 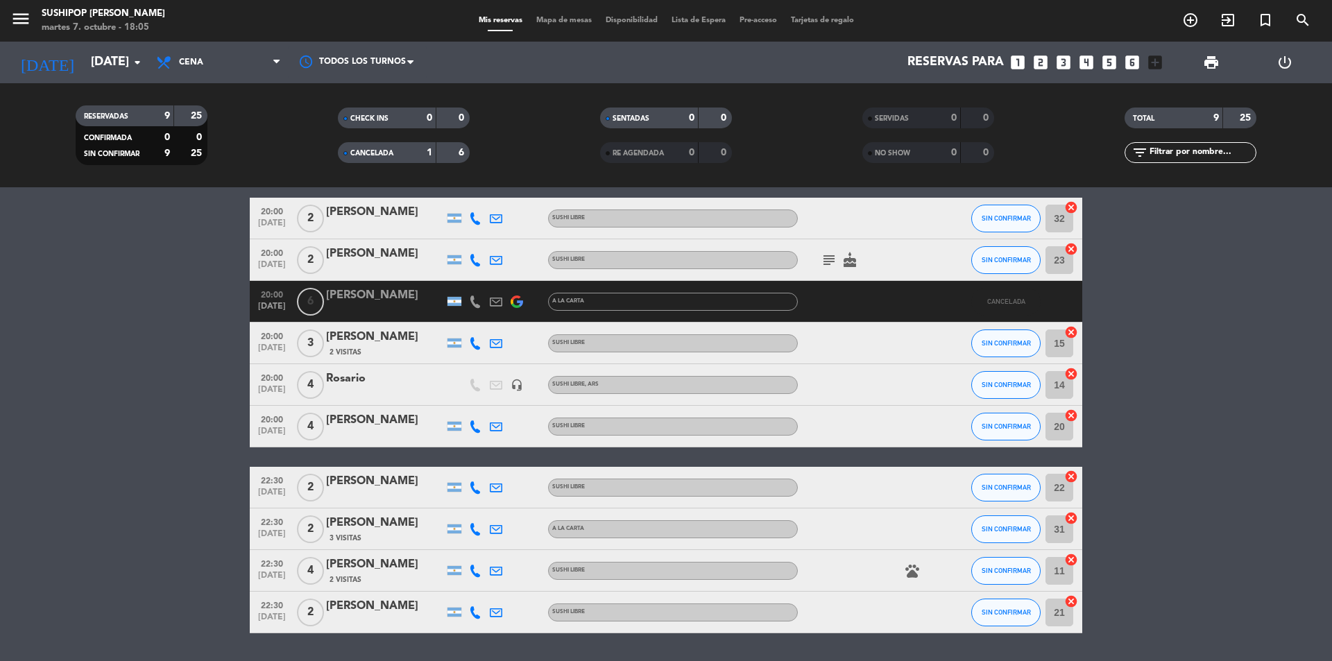 What do you see at coordinates (517, 385) in the screenshot?
I see `i: headset_mic` at bounding box center [517, 385].